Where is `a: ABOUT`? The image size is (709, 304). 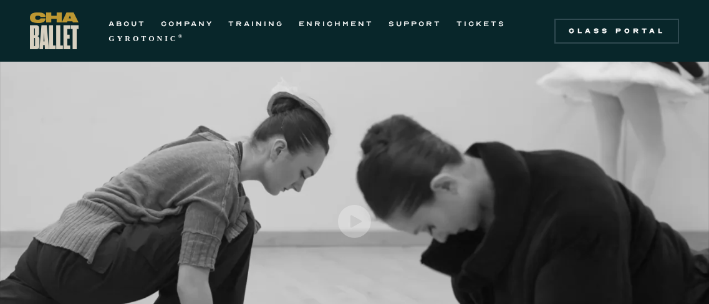 a: ABOUT is located at coordinates (127, 24).